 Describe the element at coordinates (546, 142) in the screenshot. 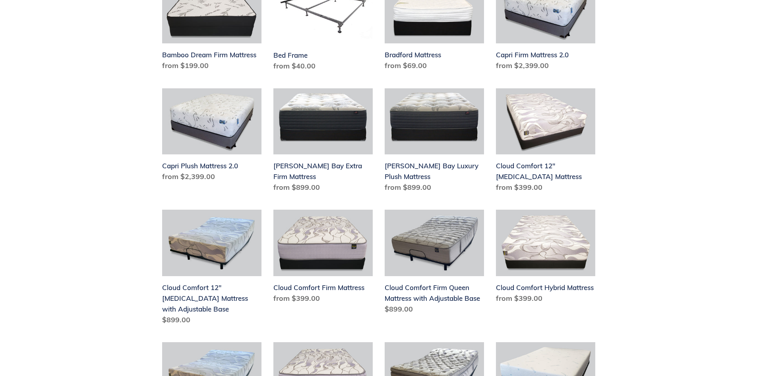

I see `a: Cloud Comfort 12" Memory Foam Mattress` at that location.